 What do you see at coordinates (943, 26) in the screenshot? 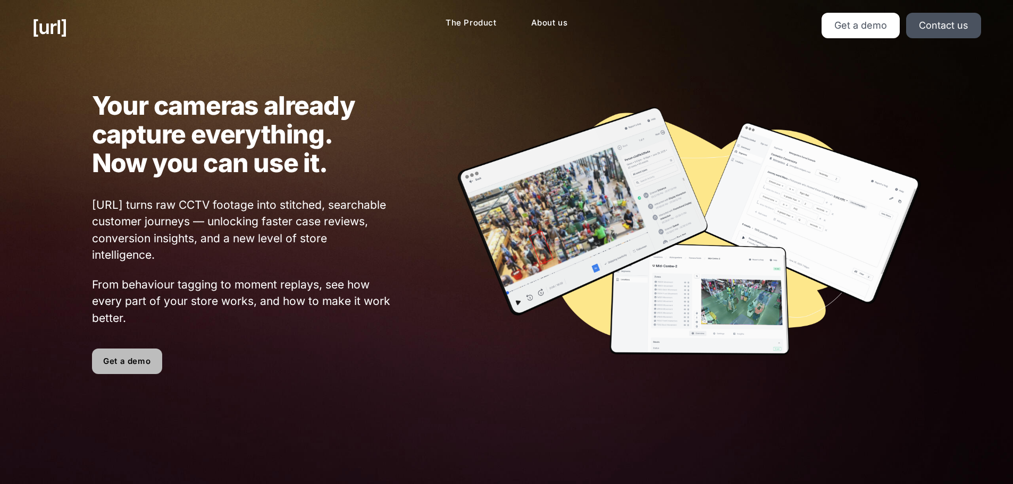
I see `a: Contact us` at bounding box center [943, 26].